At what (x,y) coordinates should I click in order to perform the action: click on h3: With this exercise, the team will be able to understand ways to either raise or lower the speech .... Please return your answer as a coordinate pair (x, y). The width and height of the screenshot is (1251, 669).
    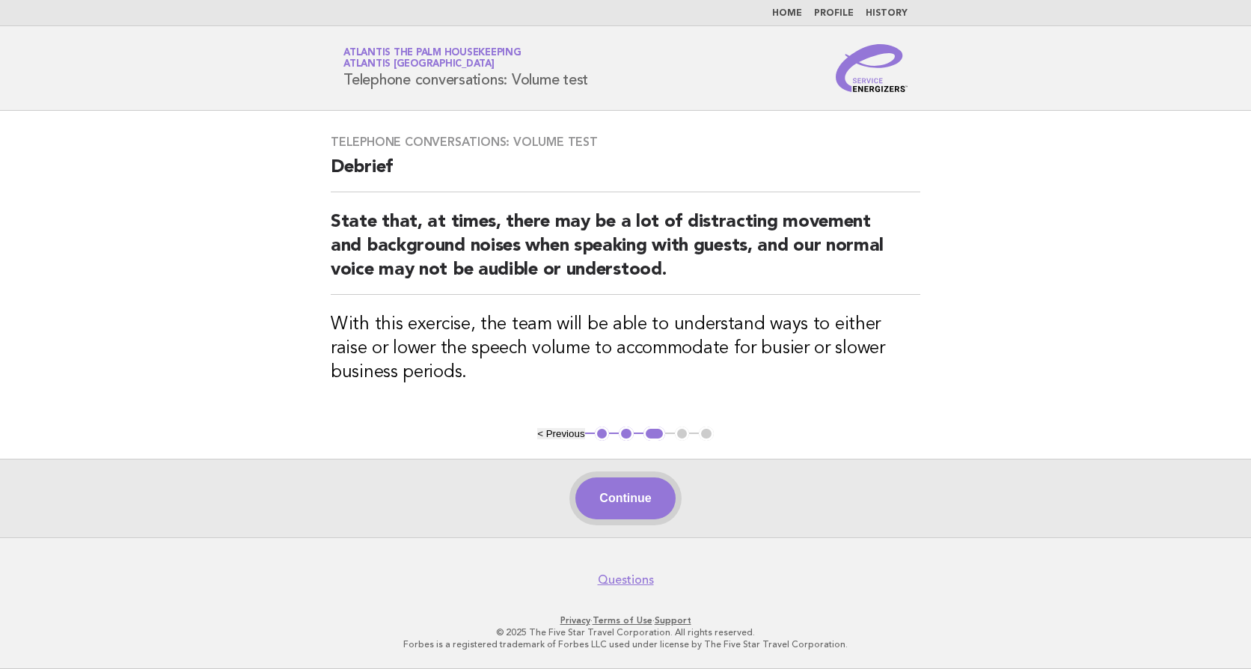
    Looking at the image, I should click on (626, 349).